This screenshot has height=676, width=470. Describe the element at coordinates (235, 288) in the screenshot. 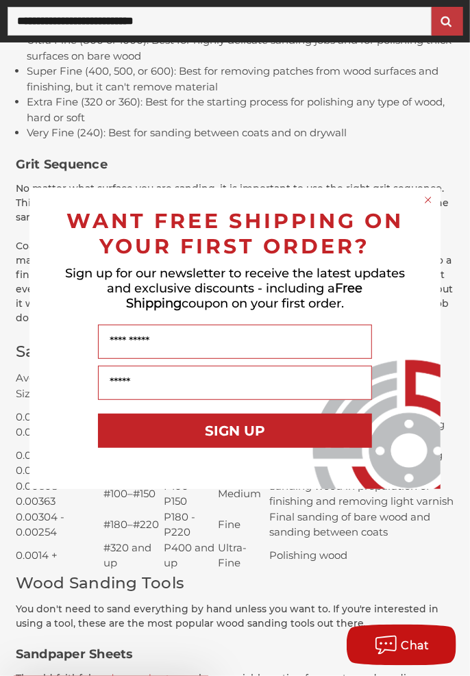

I see `span: Sign up for our newsletter to receive the latest updates and exclusive discounts - including a co...` at that location.